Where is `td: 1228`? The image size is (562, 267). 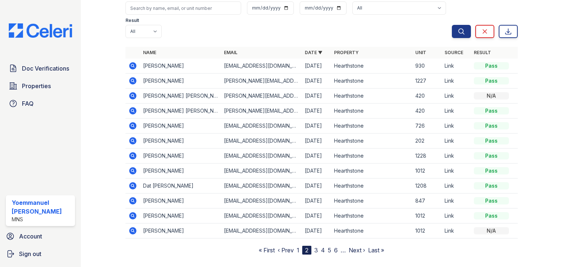
td: 1228 is located at coordinates (427, 156).